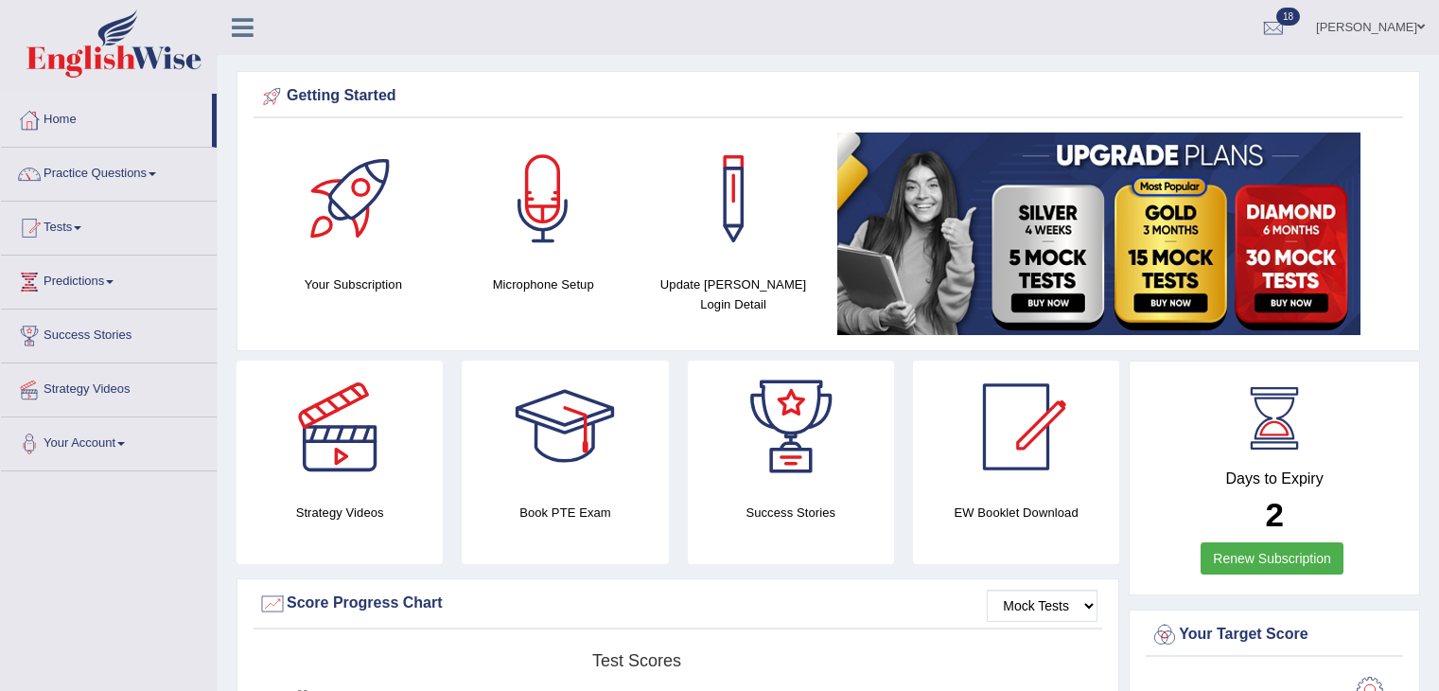 The height and width of the screenshot is (691, 1439). Describe the element at coordinates (109, 387) in the screenshot. I see `a: Strategy Videos` at that location.